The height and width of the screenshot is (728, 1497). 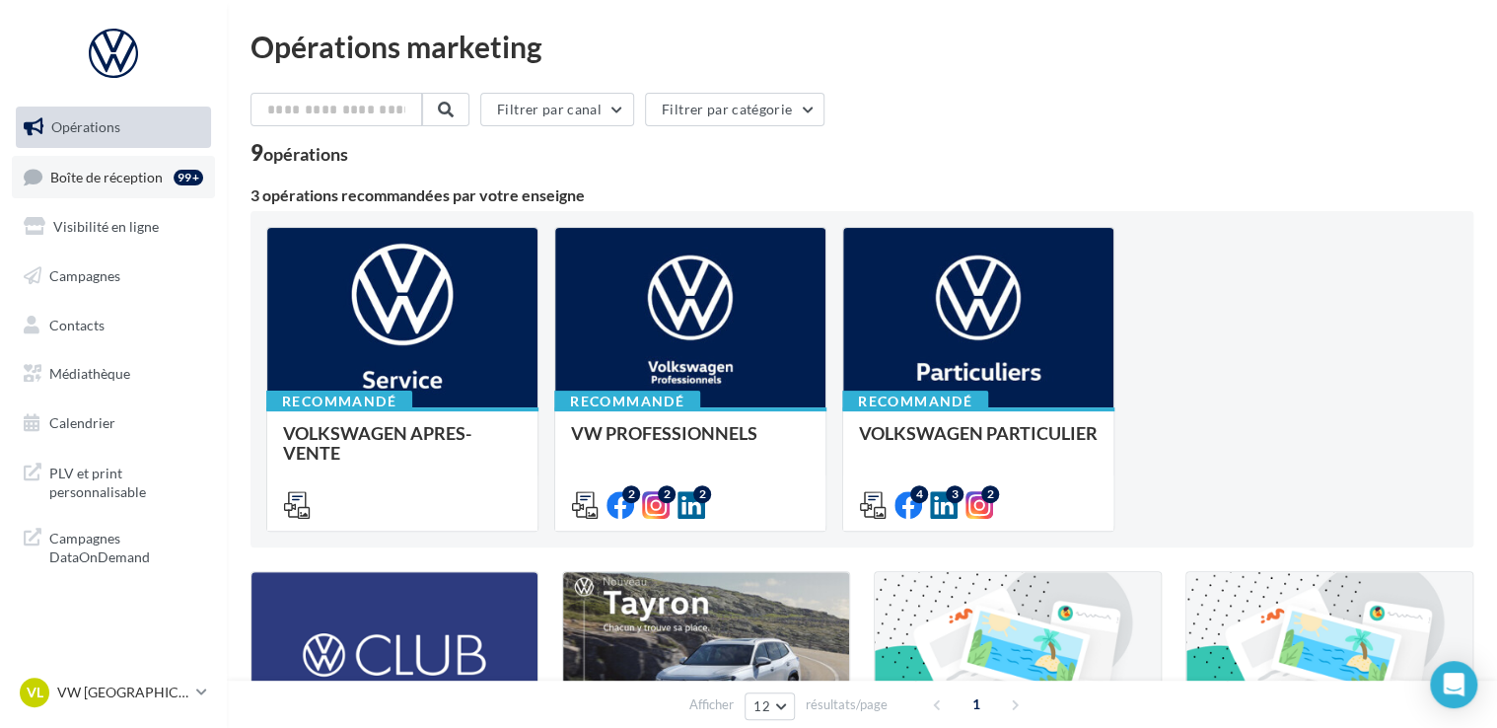 I want to click on button: 12, so click(x=769, y=706).